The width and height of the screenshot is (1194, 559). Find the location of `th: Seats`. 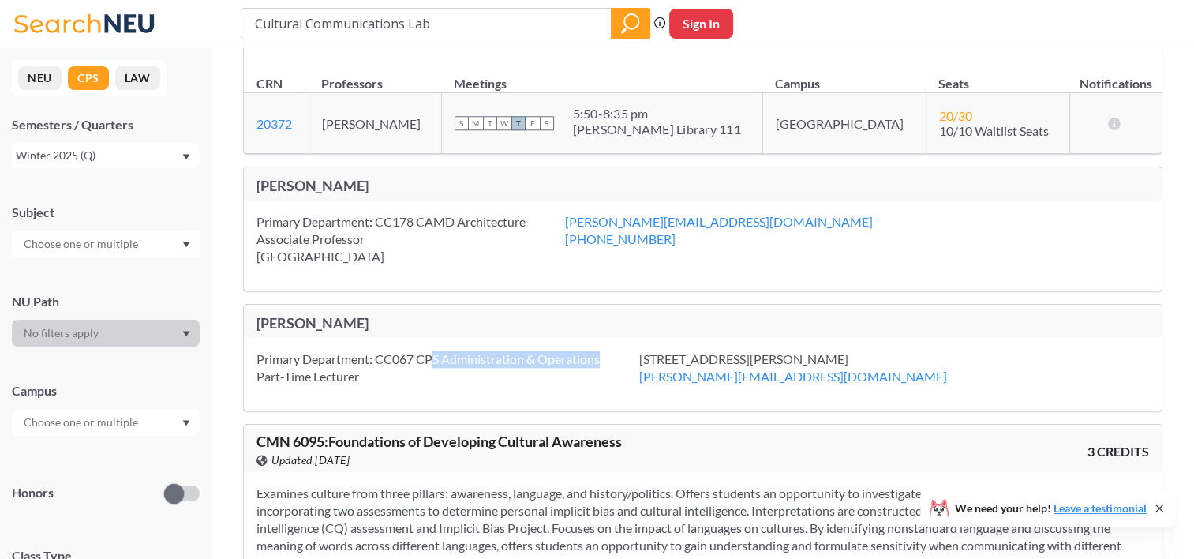

th: Seats is located at coordinates (998, 76).